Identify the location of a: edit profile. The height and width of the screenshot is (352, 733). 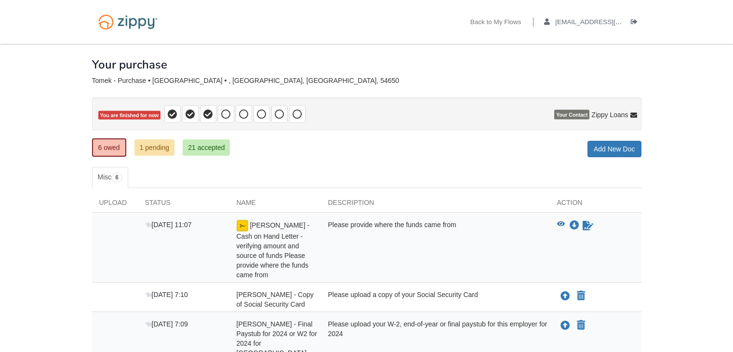
(605, 23).